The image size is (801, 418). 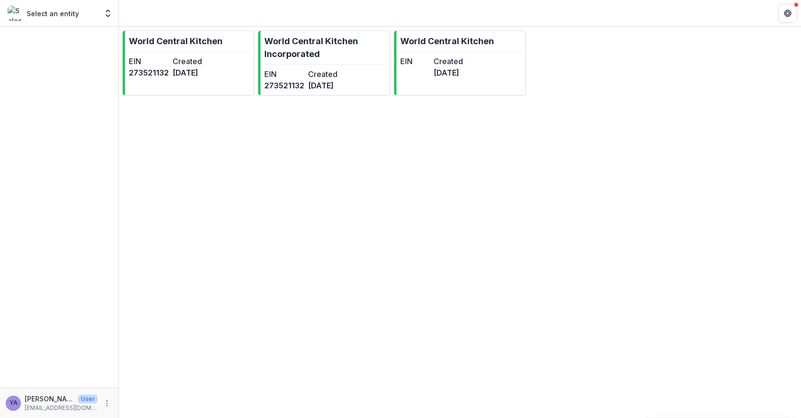 I want to click on button: More, so click(x=107, y=403).